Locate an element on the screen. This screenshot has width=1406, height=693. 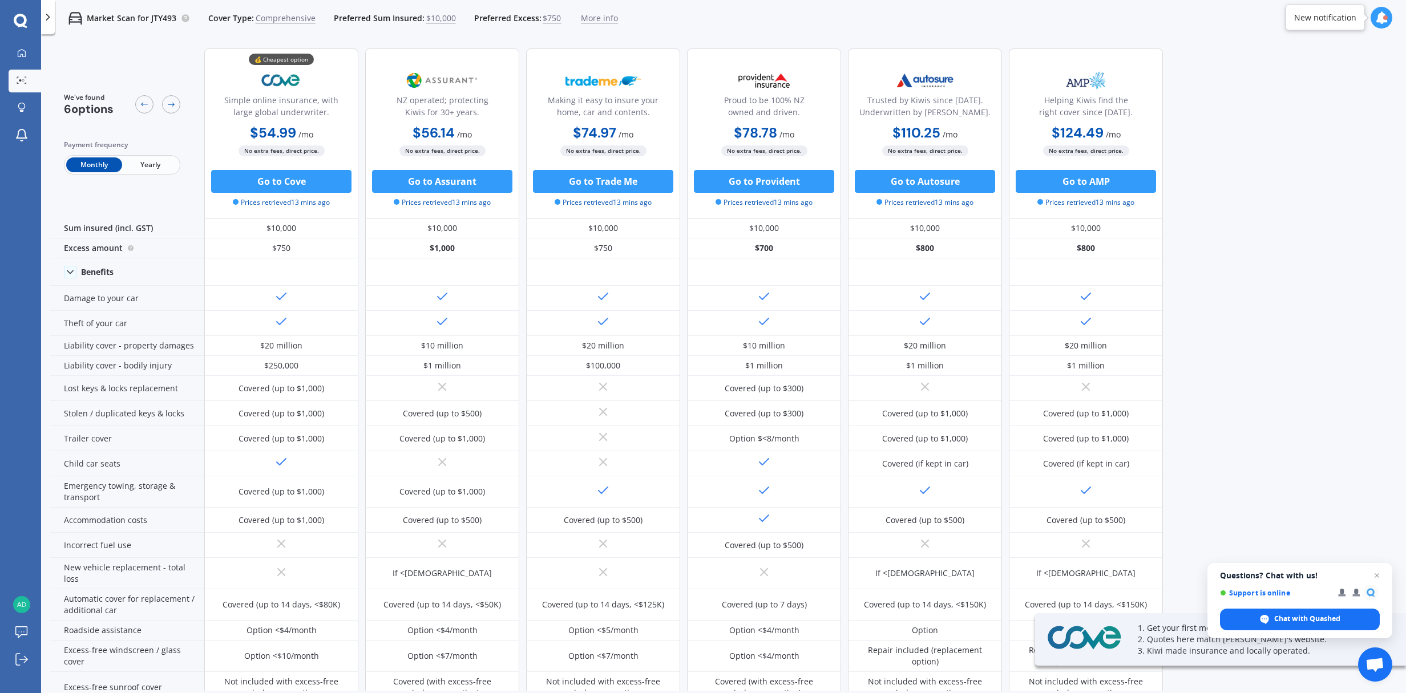
button: Go to Autosure is located at coordinates (925, 182).